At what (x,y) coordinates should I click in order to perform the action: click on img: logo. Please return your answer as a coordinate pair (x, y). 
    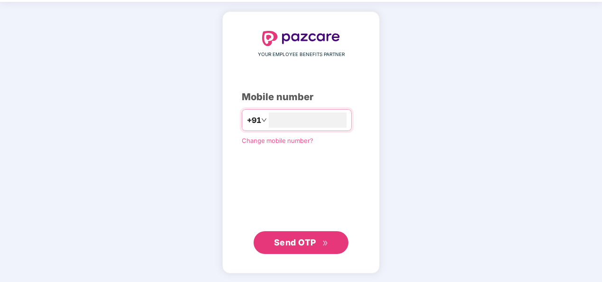
    Looking at the image, I should click on (301, 38).